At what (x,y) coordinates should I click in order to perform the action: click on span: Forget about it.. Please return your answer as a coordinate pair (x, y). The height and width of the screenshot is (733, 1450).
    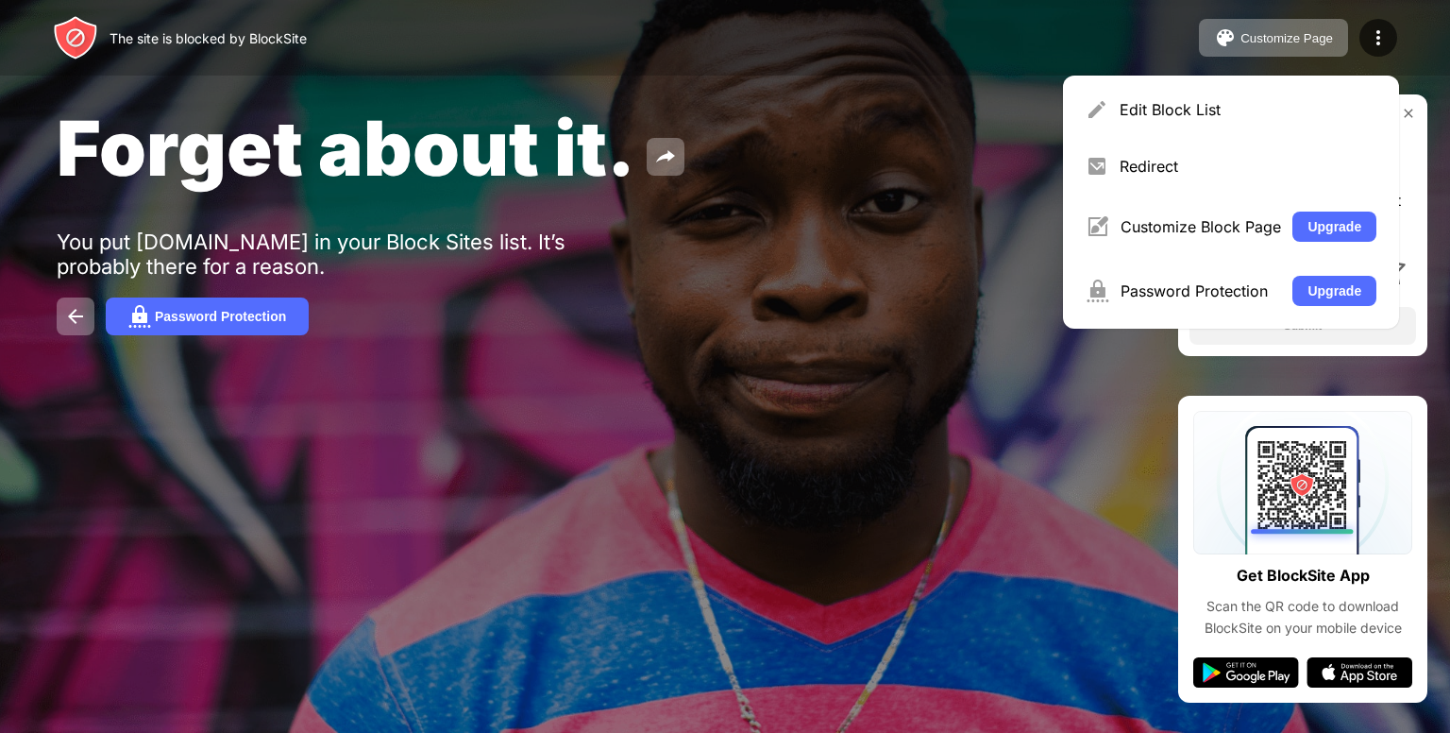
    Looking at the image, I should click on (346, 147).